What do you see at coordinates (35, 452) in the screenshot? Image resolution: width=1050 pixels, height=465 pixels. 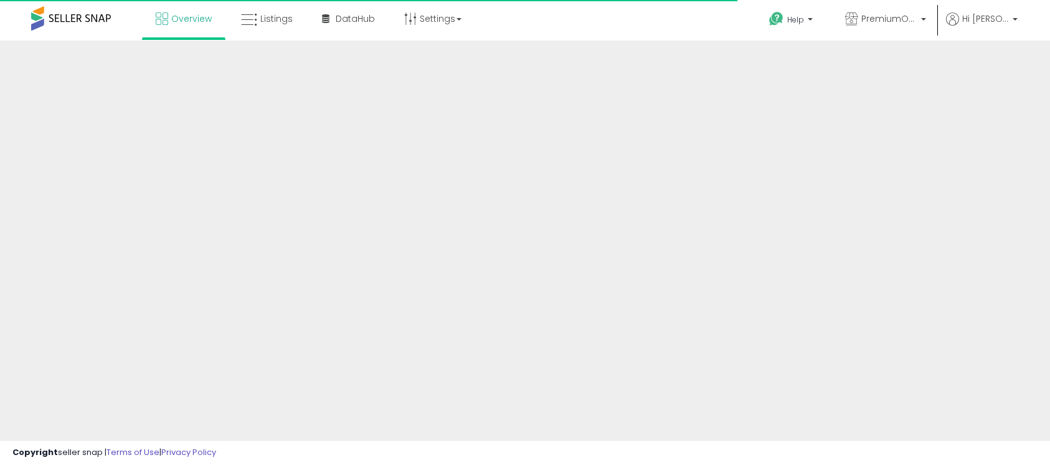 I see `strong: Copyright` at bounding box center [35, 452].